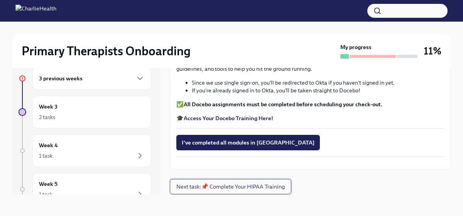 Image resolution: width=463 pixels, height=216 pixels. I want to click on h6: Week 5, so click(48, 184).